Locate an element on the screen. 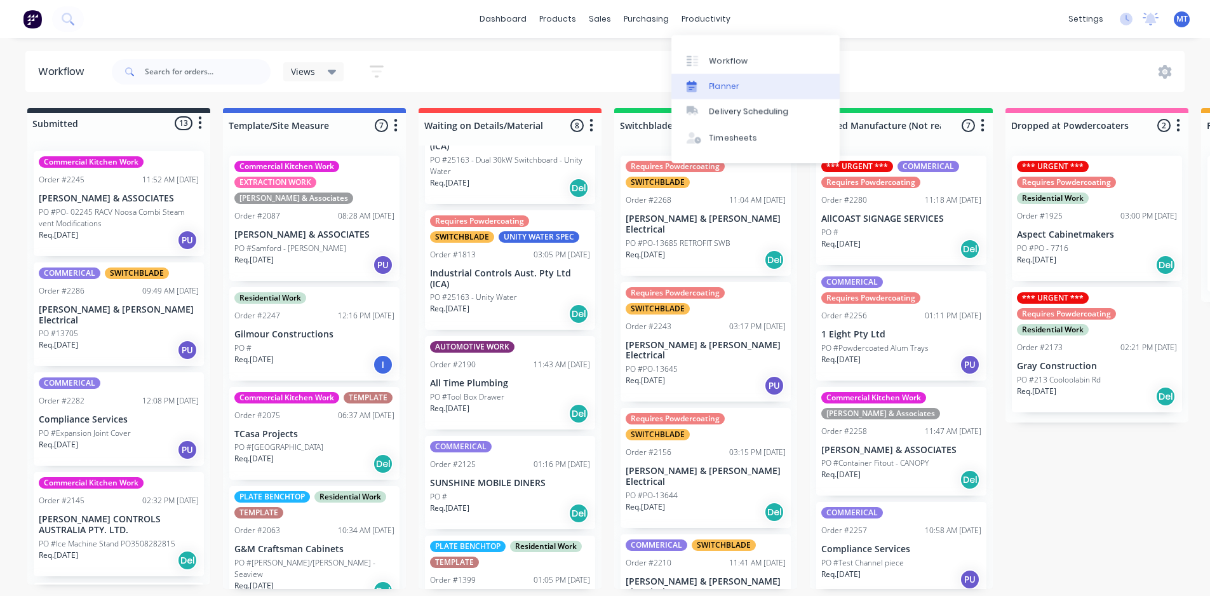 This screenshot has width=1210, height=596. p: Compliance Services is located at coordinates (119, 419).